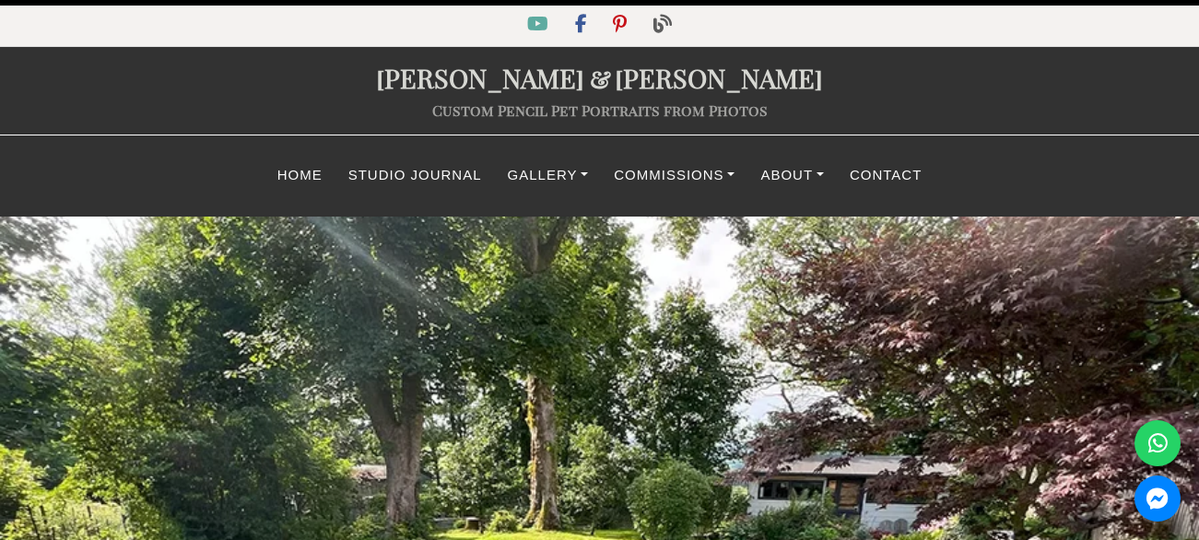  What do you see at coordinates (548, 175) in the screenshot?
I see `a: Gallery` at bounding box center [548, 175].